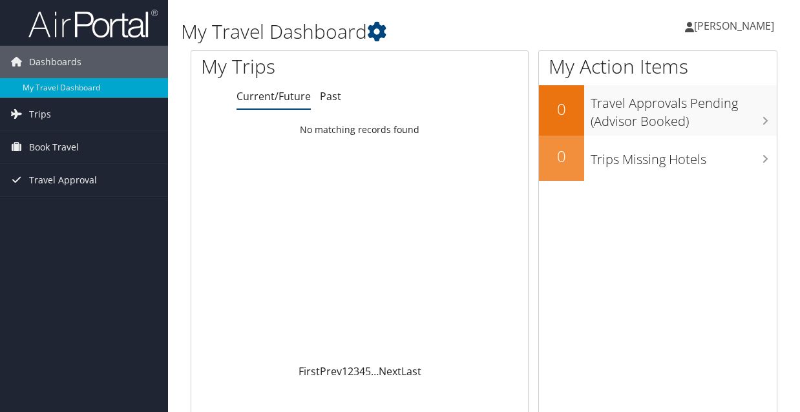 The image size is (800, 412). Describe the element at coordinates (383, 32) in the screenshot. I see `h1: My Travel Dashboard` at that location.